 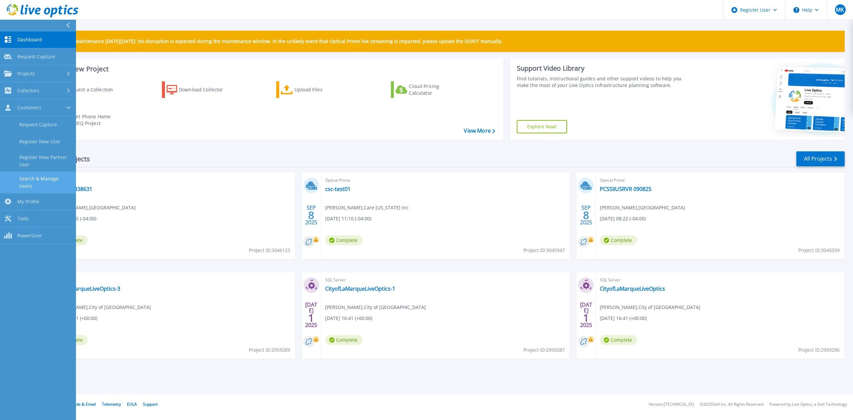 I want to click on a: EULA, so click(x=132, y=404).